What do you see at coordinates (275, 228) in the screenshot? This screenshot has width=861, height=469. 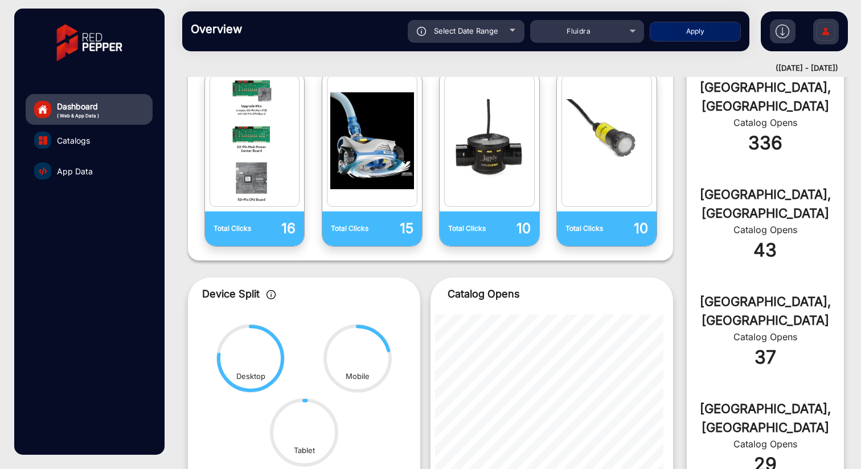 I see `p: 16` at bounding box center [275, 228].